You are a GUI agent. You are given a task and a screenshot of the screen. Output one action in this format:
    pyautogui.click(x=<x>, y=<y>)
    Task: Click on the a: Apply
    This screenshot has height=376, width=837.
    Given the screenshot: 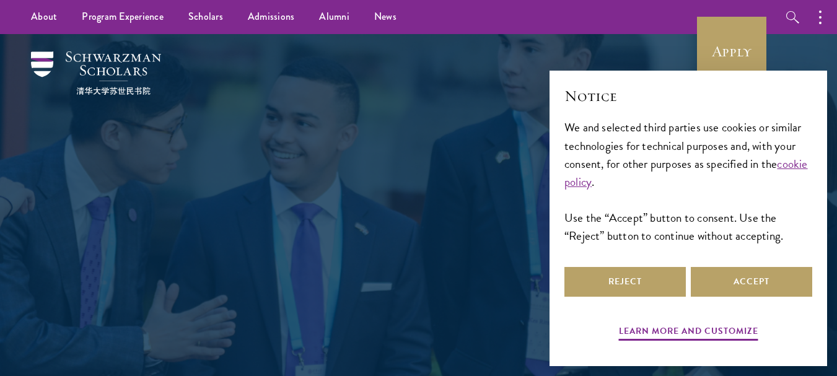 What is the action you would take?
    pyautogui.click(x=731, y=51)
    